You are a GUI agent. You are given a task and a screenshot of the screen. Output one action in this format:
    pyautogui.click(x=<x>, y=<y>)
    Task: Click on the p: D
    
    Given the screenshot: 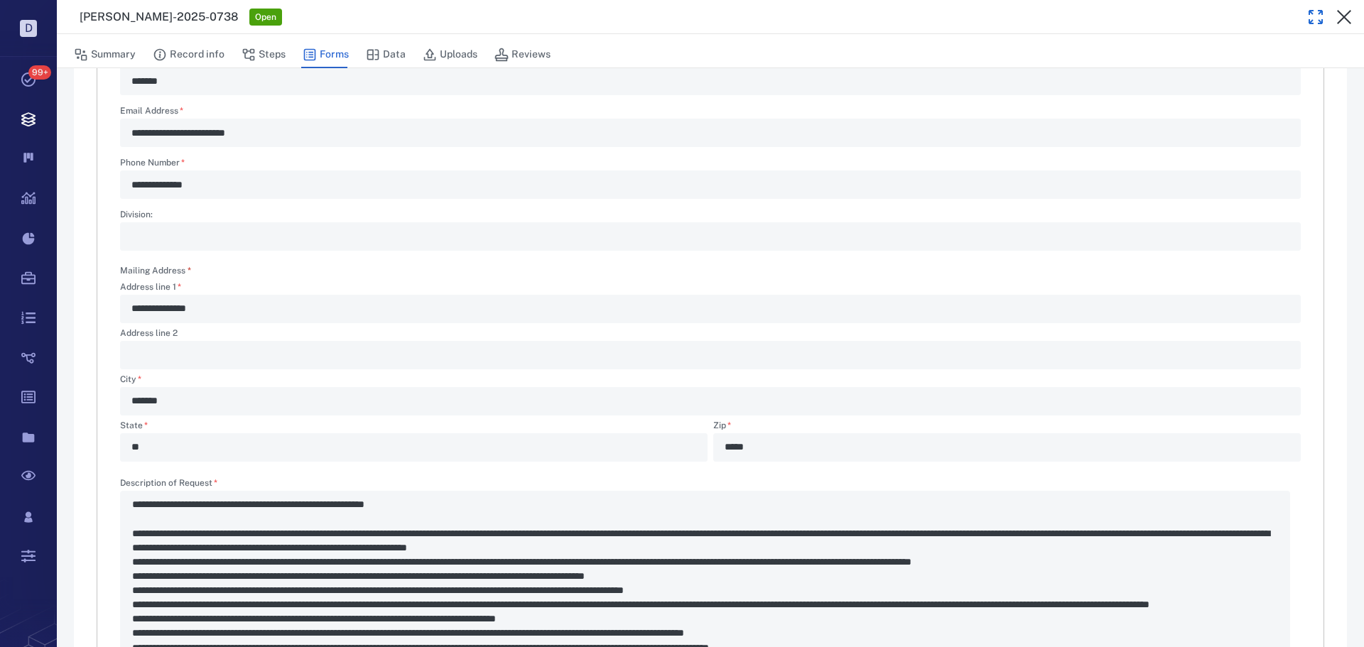 What is the action you would take?
    pyautogui.click(x=28, y=28)
    